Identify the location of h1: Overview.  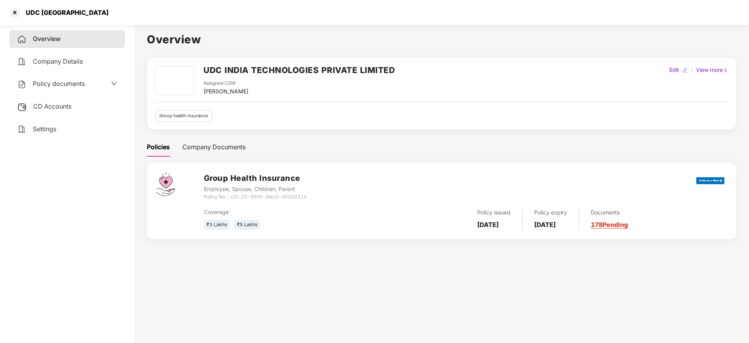
(442, 39).